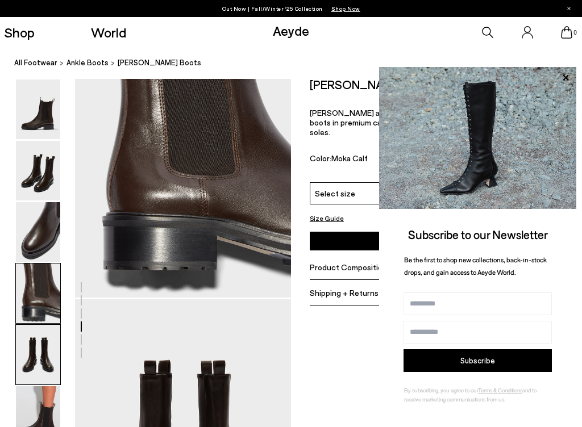 The height and width of the screenshot is (427, 582). Describe the element at coordinates (348, 267) in the screenshot. I see `span: Product Composition` at that location.